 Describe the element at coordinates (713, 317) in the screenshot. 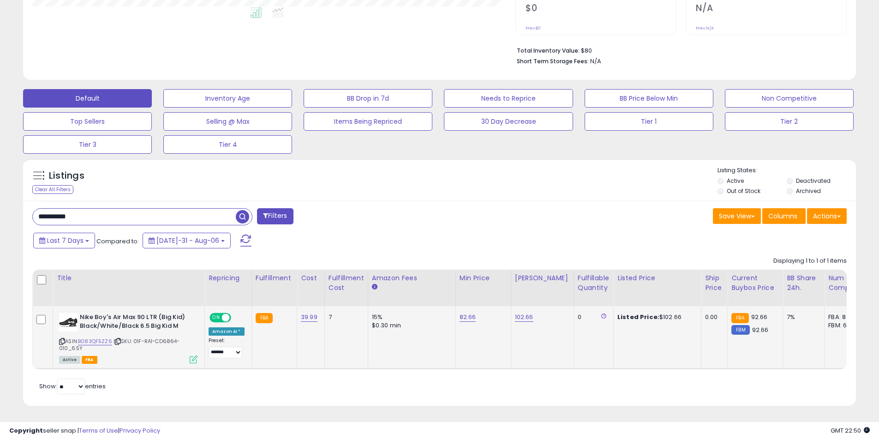

I see `div: 0.00` at that location.